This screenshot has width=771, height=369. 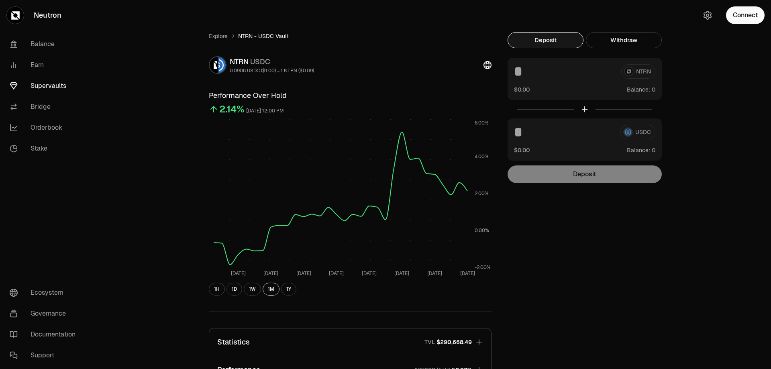 I want to click on a: Documentation, so click(x=45, y=335).